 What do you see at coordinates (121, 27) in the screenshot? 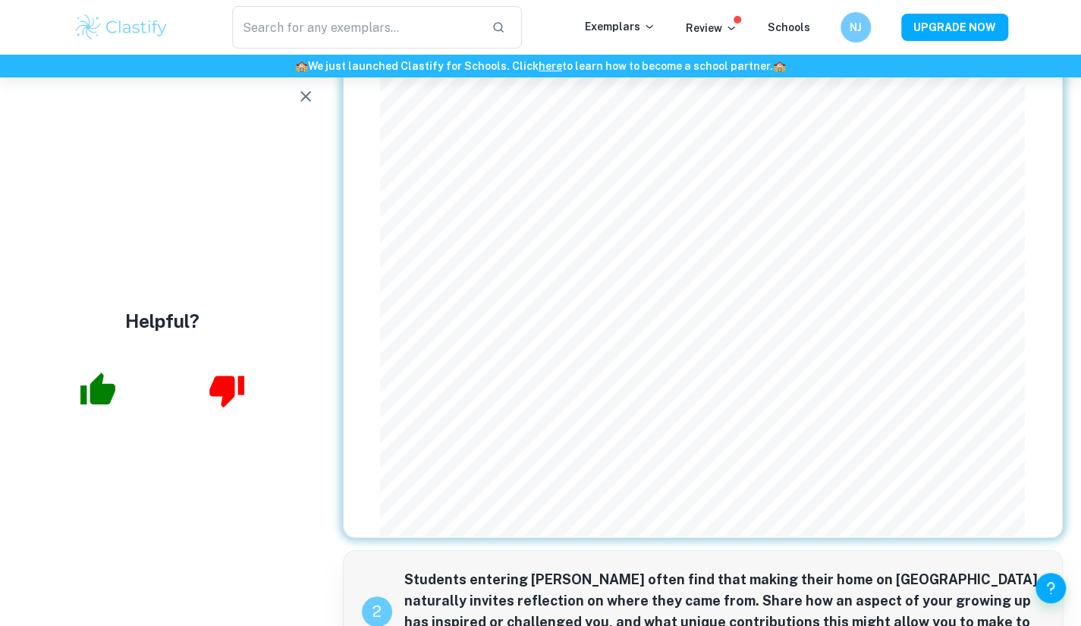
I see `a: Clastify logo` at bounding box center [121, 27].